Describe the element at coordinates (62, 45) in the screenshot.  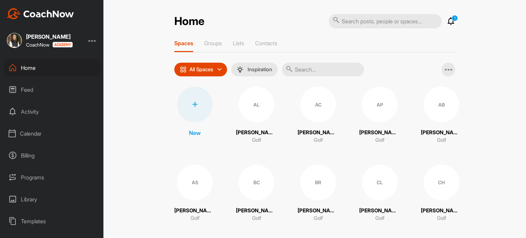
I see `img: CoachNow acadmey` at that location.